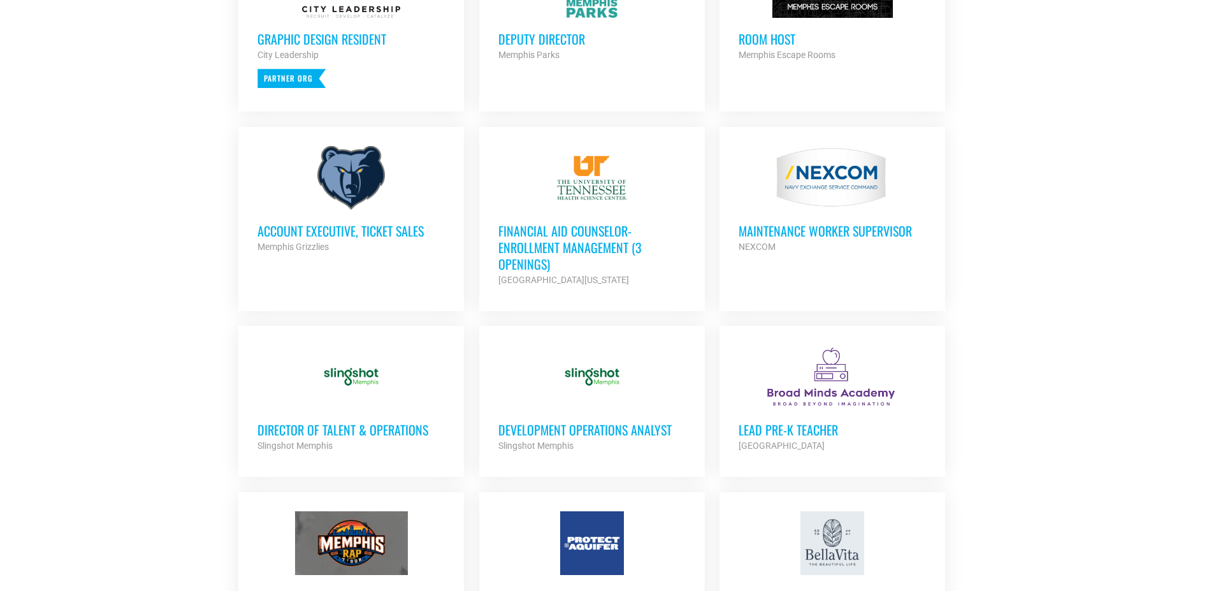 The height and width of the screenshot is (591, 1214). What do you see at coordinates (592, 247) in the screenshot?
I see `h3: Financial Aid Counselor-Enrollment Management (3 Openings)` at bounding box center [592, 247].